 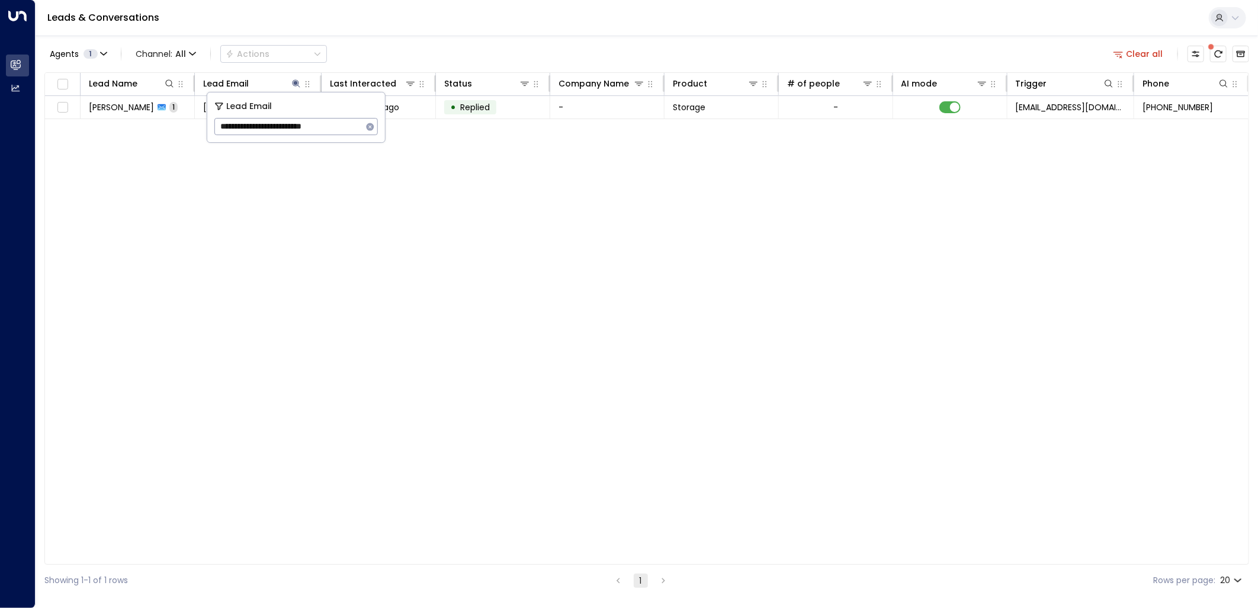 What do you see at coordinates (249, 106) in the screenshot?
I see `span: Lead Email` at bounding box center [249, 106].